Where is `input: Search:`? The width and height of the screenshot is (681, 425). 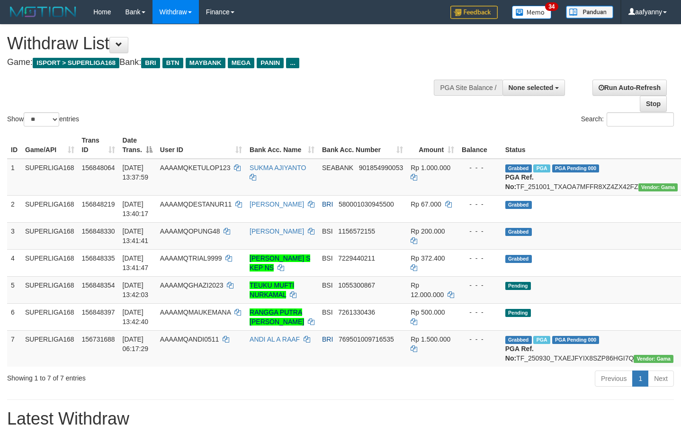
input: Search: is located at coordinates (641, 119).